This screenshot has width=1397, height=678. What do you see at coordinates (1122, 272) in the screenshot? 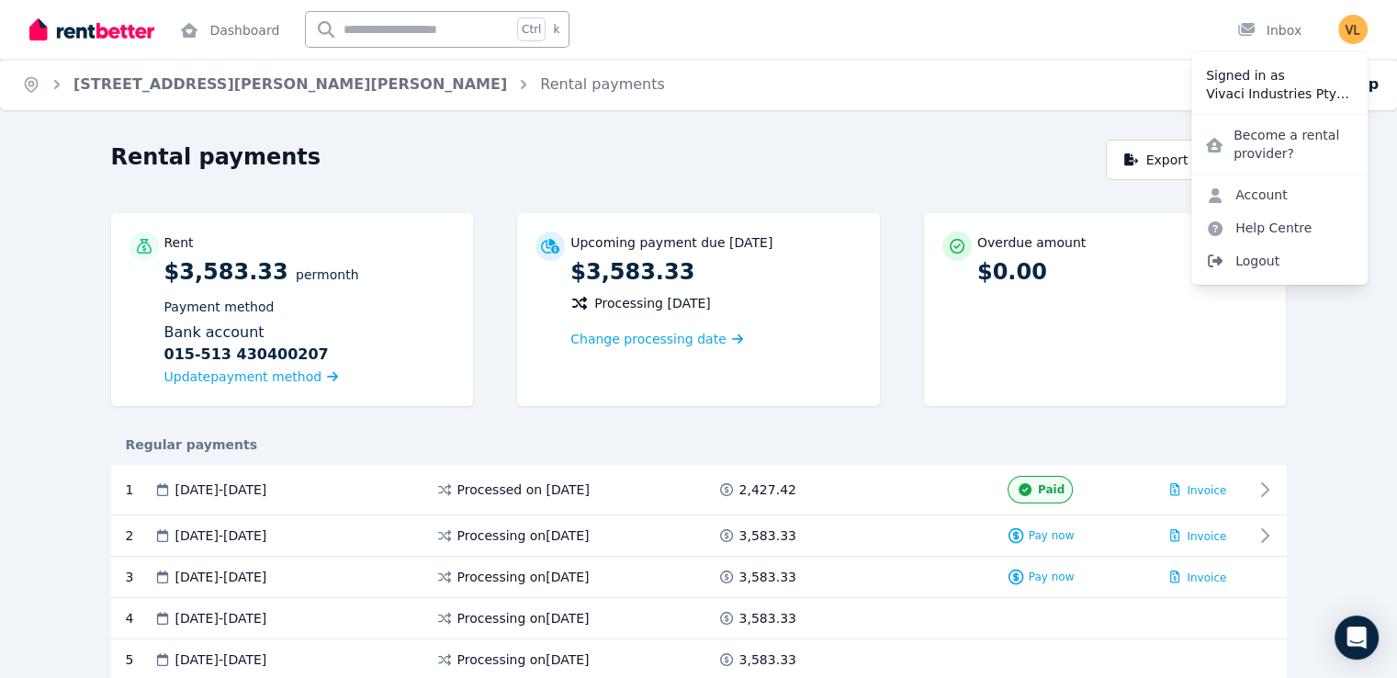
I see `p: $0.00` at bounding box center [1122, 272].